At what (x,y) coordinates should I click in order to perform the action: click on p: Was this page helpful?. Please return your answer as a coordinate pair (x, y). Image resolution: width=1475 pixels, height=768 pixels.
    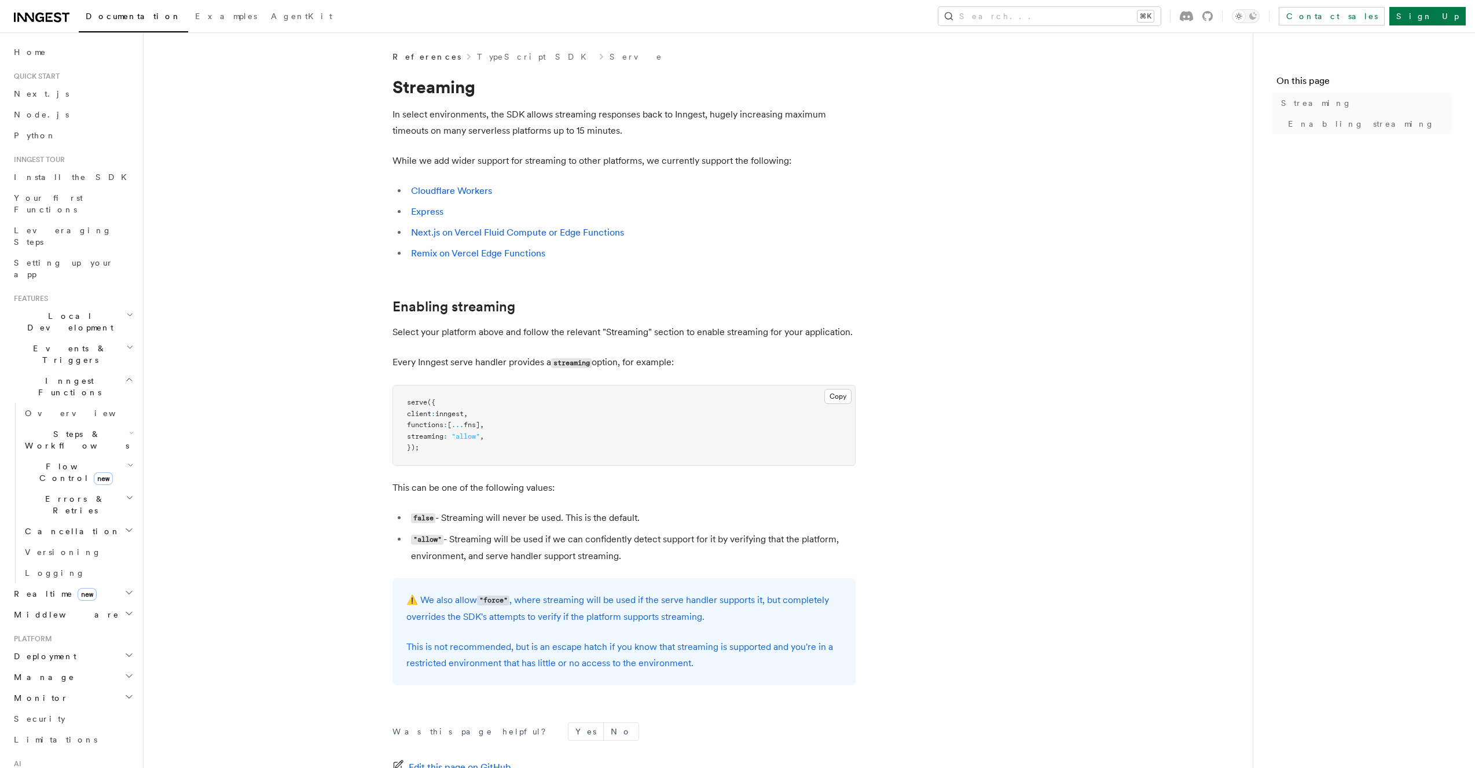
    Looking at the image, I should click on (473, 732).